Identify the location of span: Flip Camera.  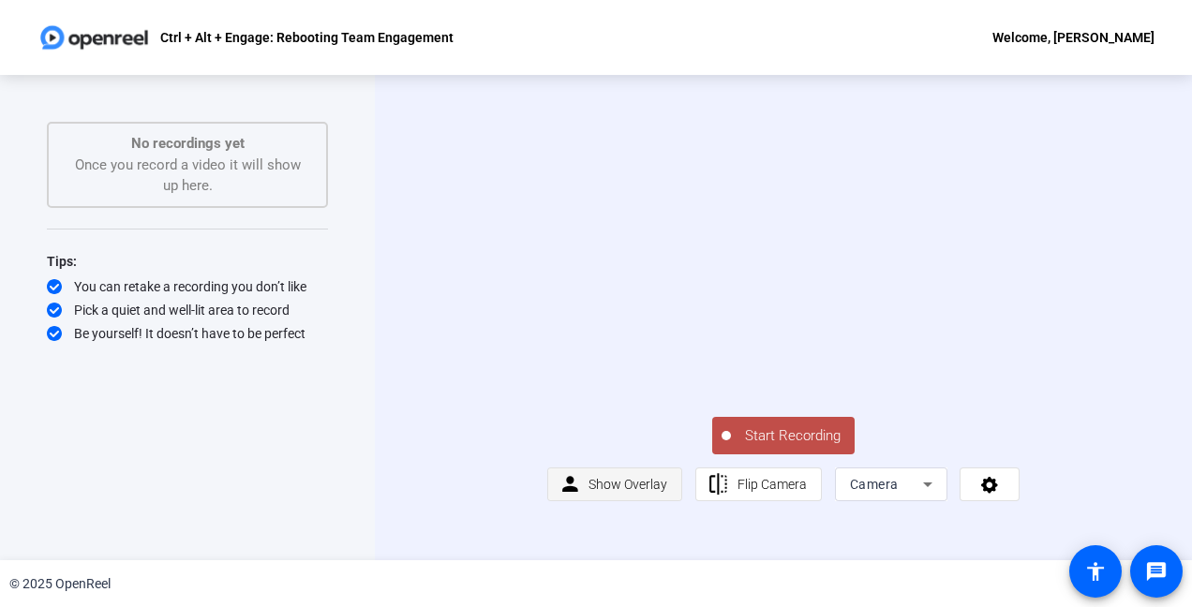
(772, 485).